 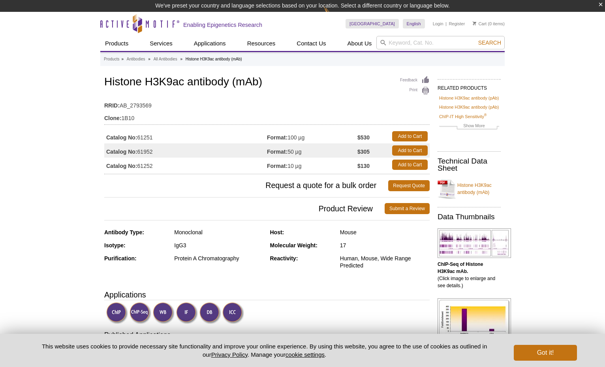 I want to click on a: Cart, so click(x=479, y=24).